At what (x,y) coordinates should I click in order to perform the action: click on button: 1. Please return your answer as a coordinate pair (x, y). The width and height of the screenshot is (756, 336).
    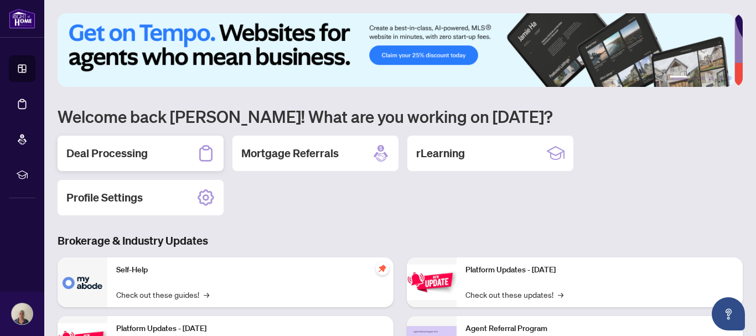
    Looking at the image, I should click on (679, 78).